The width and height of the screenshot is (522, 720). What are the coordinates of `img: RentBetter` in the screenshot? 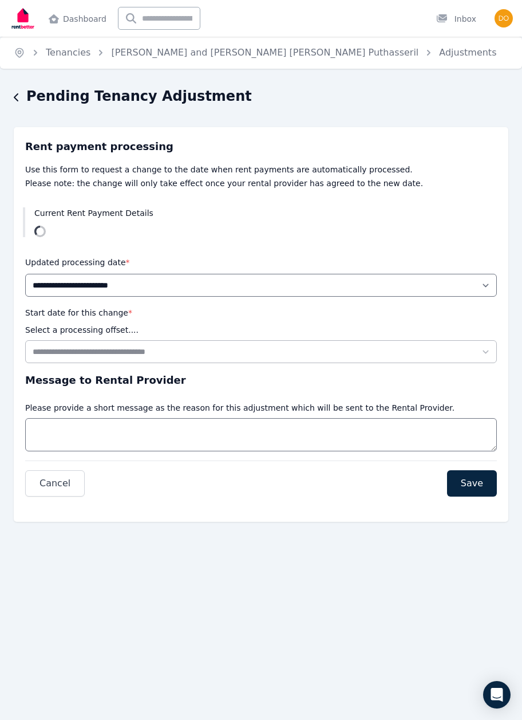 It's located at (23, 18).